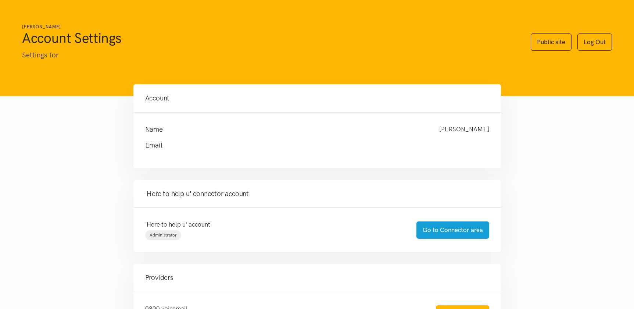 The width and height of the screenshot is (634, 309). What do you see at coordinates (273, 224) in the screenshot?
I see `p: 'Here to help u' account` at bounding box center [273, 224].